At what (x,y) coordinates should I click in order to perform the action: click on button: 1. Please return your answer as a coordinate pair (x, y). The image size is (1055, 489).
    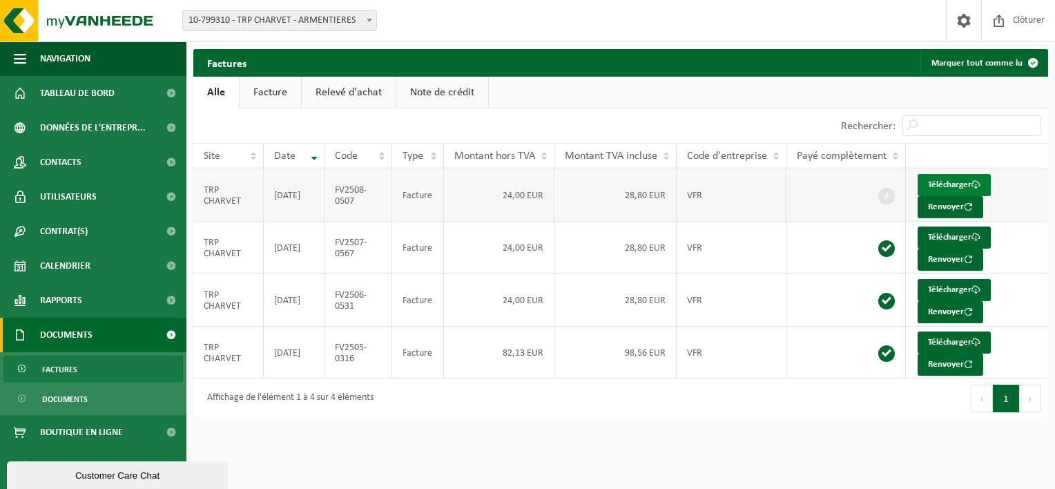
    Looking at the image, I should click on (1006, 398).